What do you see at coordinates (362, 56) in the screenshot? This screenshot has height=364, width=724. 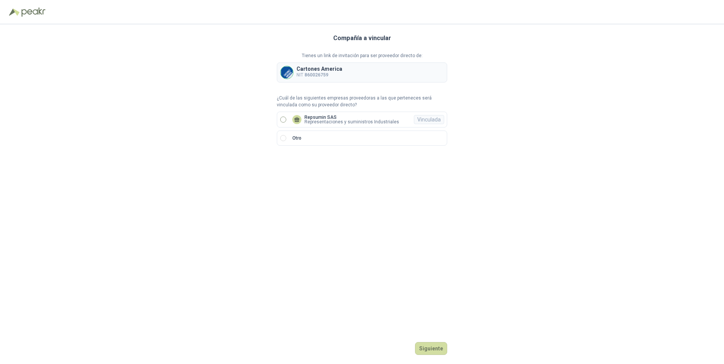 I see `p: Tienes un link de invitación para ser proveedor directo de:` at bounding box center [362, 56].